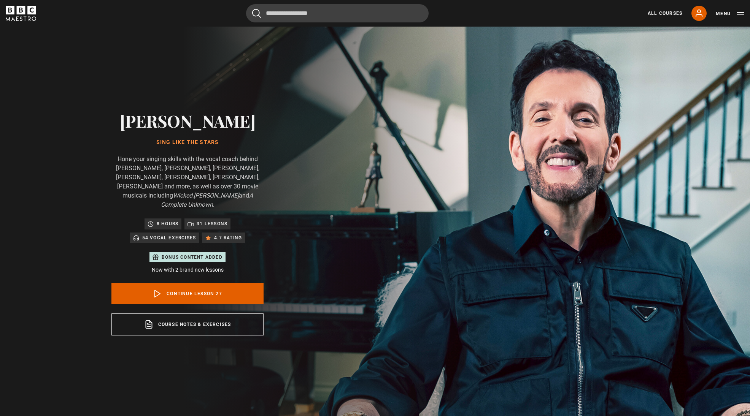 This screenshot has height=416, width=750. What do you see at coordinates (228, 238) in the screenshot?
I see `p: 4.7 rating` at bounding box center [228, 238].